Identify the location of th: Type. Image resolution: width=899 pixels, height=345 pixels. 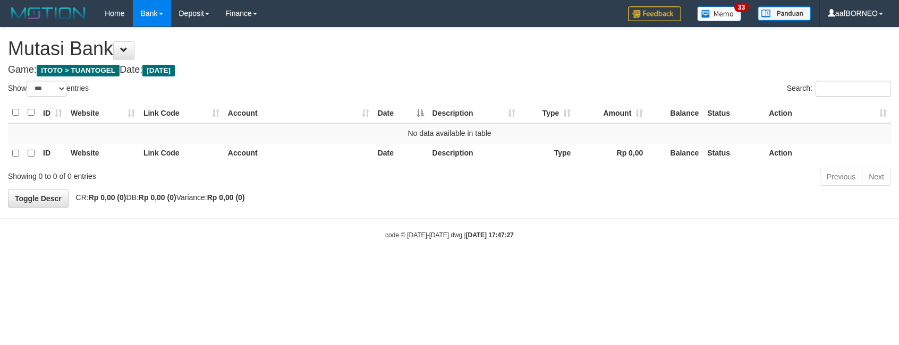
(547, 153).